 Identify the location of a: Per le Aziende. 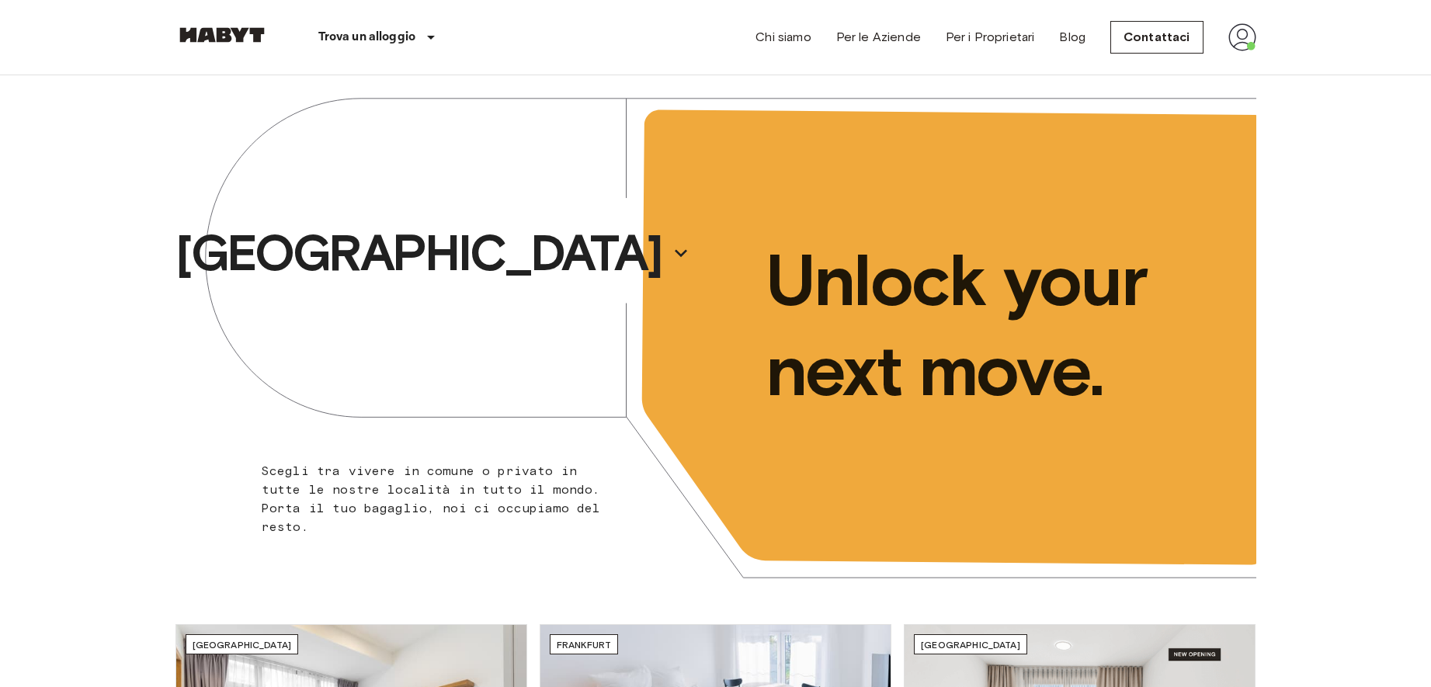
(878, 37).